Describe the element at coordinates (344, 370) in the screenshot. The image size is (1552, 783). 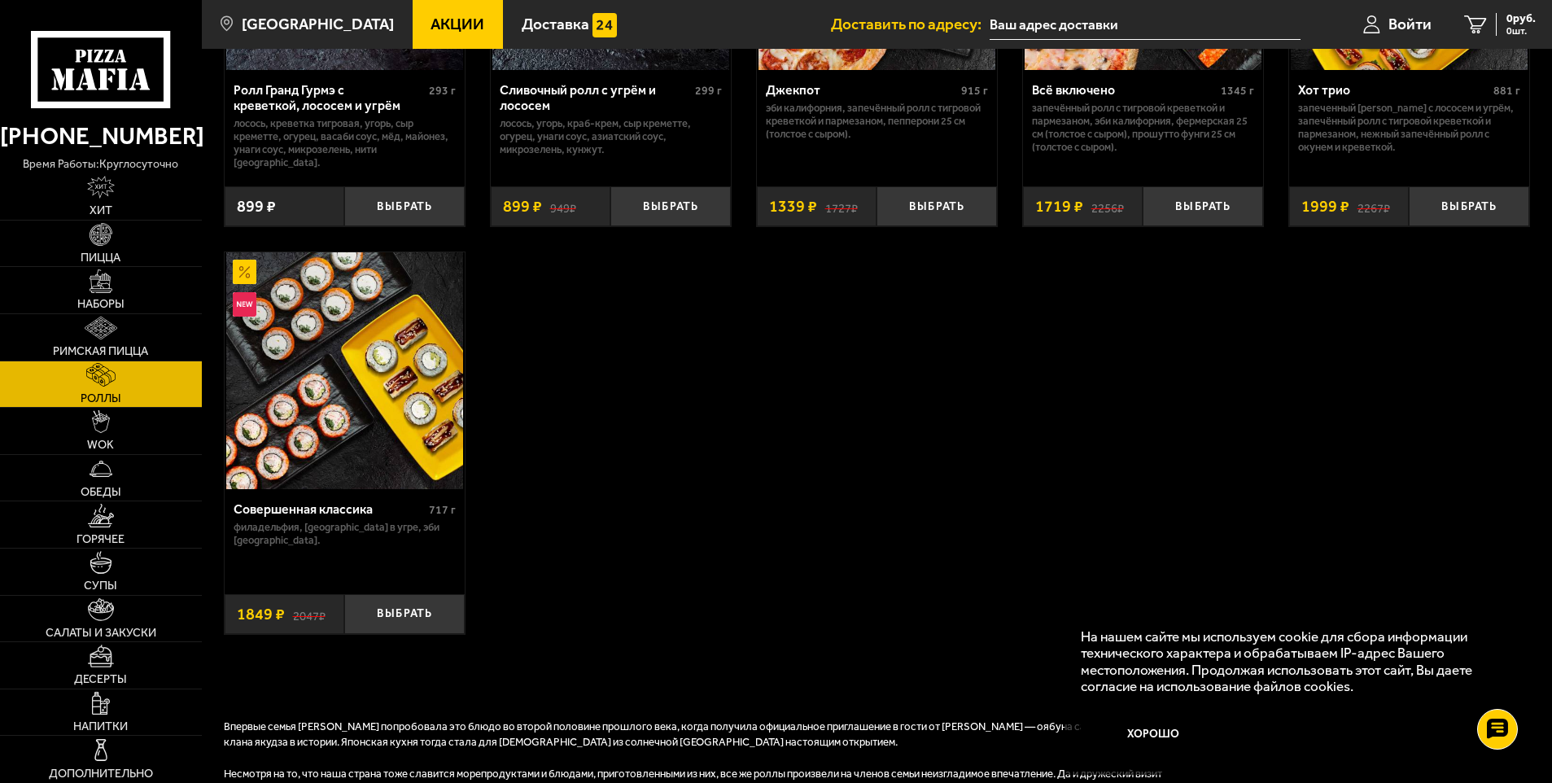
I see `a: АкционныйНовинкаСовершенная классика` at that location.